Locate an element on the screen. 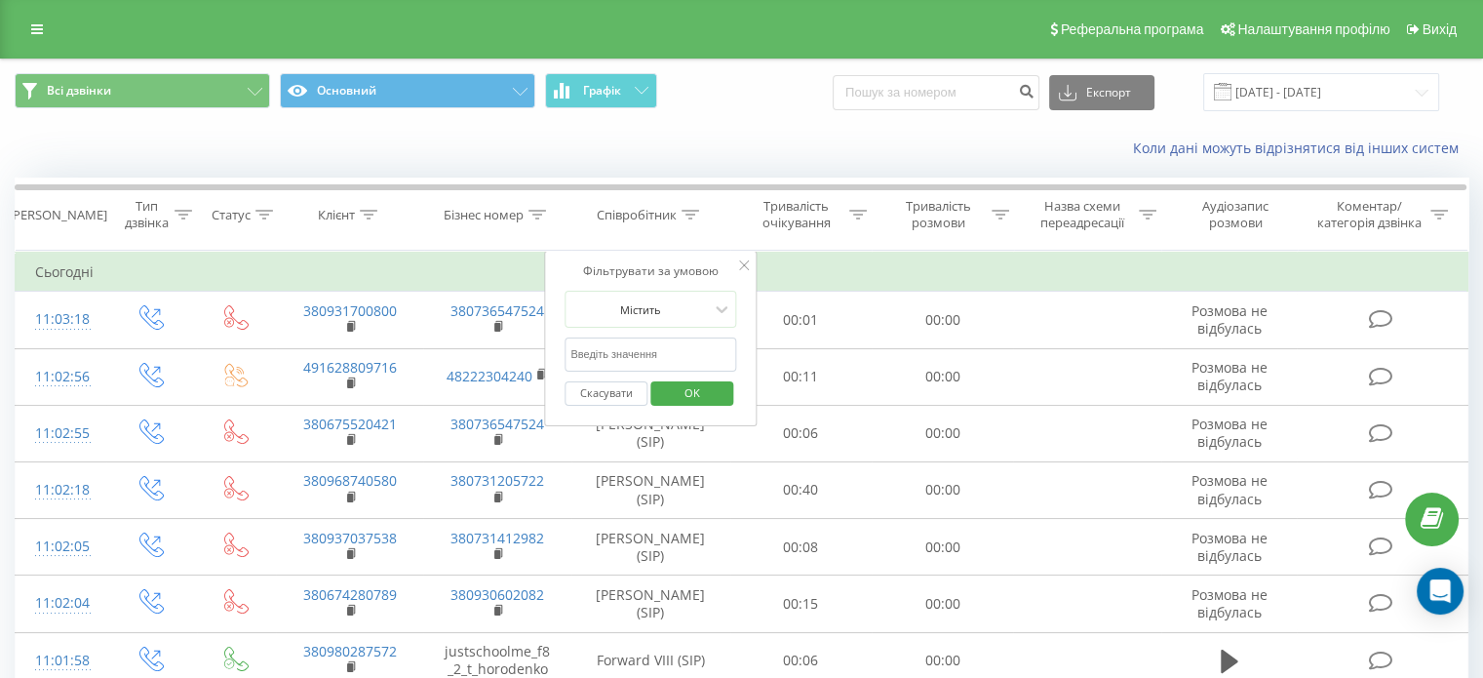  td: 00:01 is located at coordinates (800, 320).